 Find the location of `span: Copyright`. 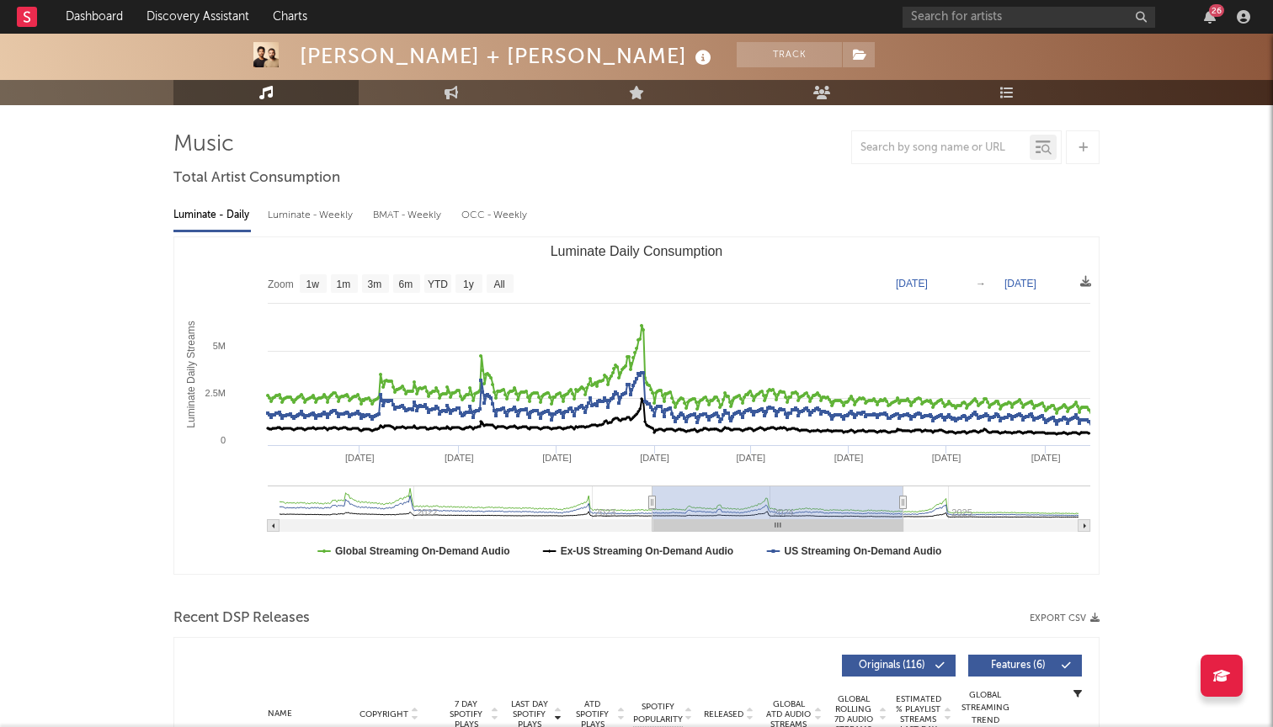

span: Copyright is located at coordinates (384, 715).